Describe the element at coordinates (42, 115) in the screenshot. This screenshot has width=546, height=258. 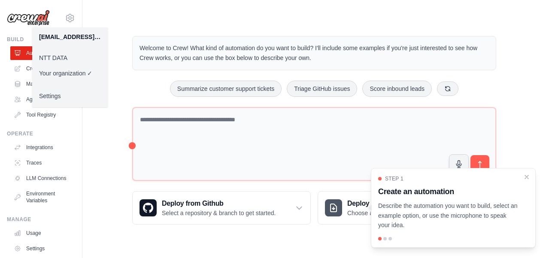
I see `a: Tool Registry` at that location.